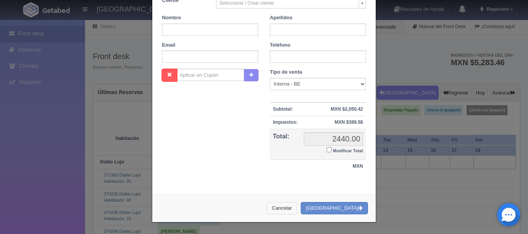 Image resolution: width=528 pixels, height=234 pixels. I want to click on strong: MXN $389.58, so click(348, 122).